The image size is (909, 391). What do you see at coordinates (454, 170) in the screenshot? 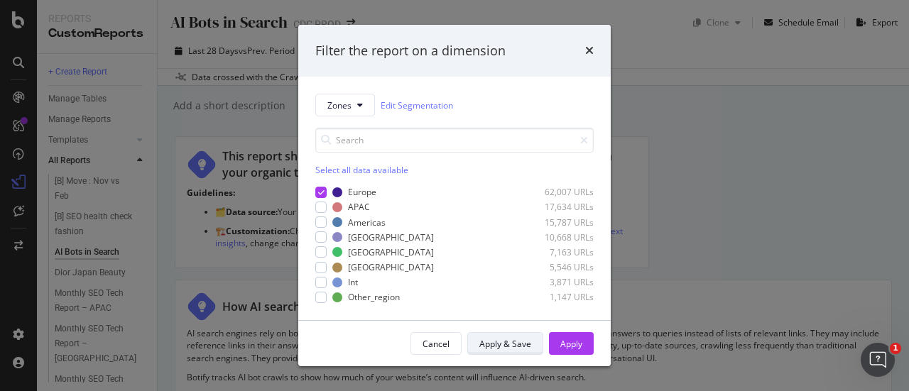
I see `div: Select all data available` at bounding box center [454, 170].